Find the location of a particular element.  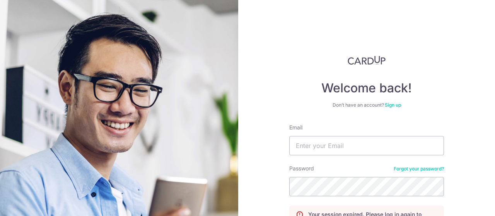

a: Sign up is located at coordinates (393, 105).